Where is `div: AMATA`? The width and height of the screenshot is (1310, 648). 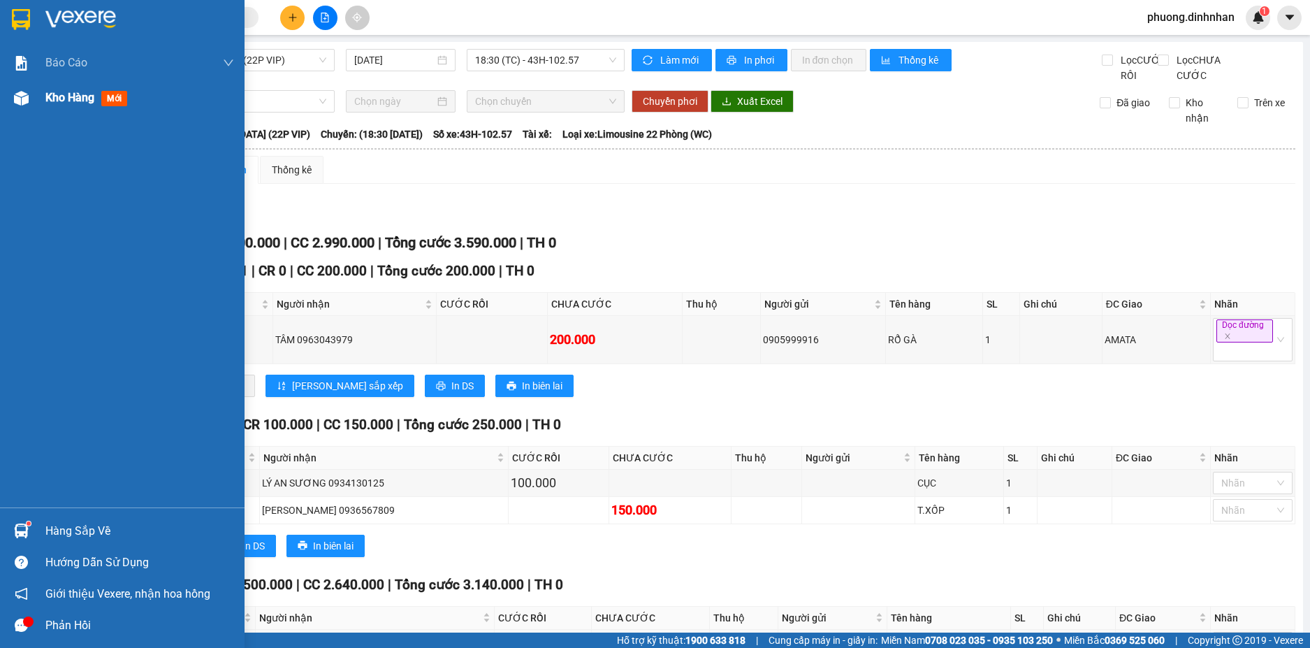
div: AMATA is located at coordinates (1156, 339).